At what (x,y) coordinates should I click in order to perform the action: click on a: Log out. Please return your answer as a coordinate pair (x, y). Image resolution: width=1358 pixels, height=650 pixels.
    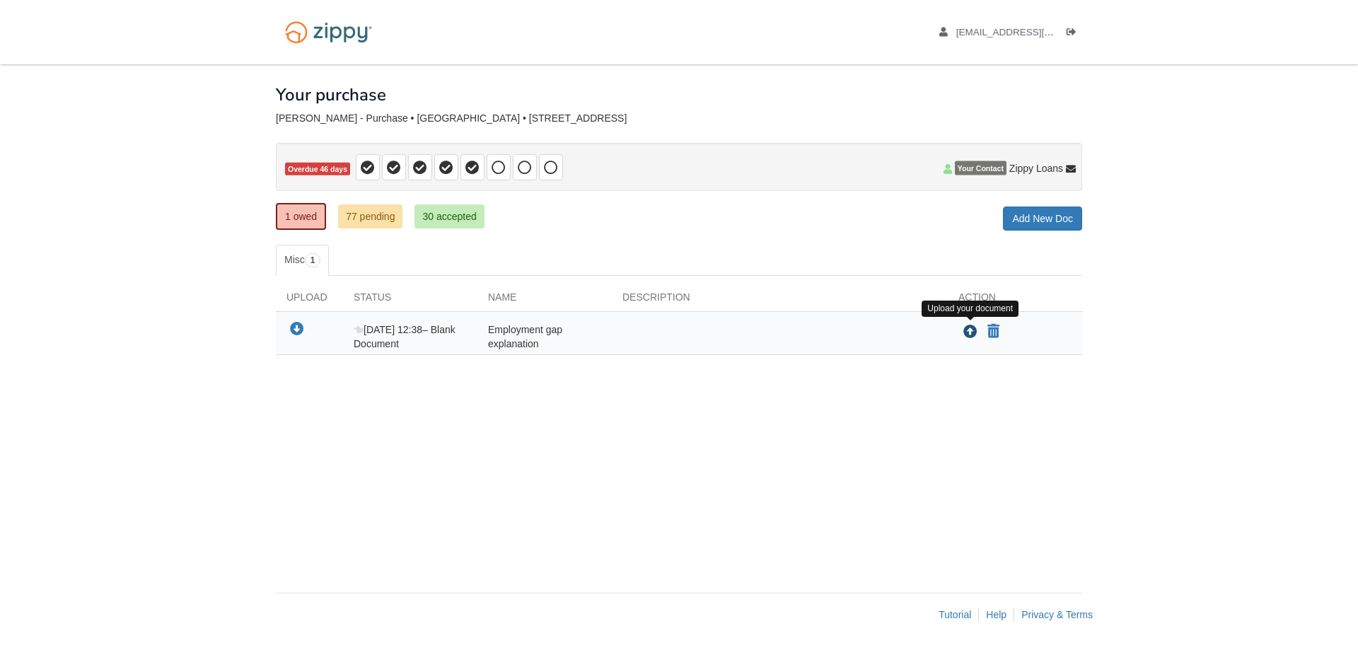
    Looking at the image, I should click on (1074, 34).